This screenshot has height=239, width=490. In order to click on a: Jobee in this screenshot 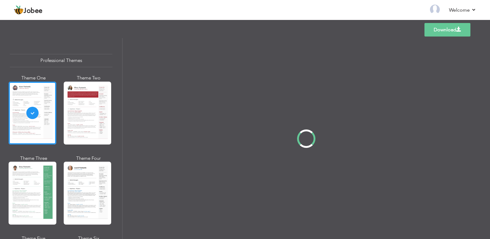, I will do `click(28, 10)`.